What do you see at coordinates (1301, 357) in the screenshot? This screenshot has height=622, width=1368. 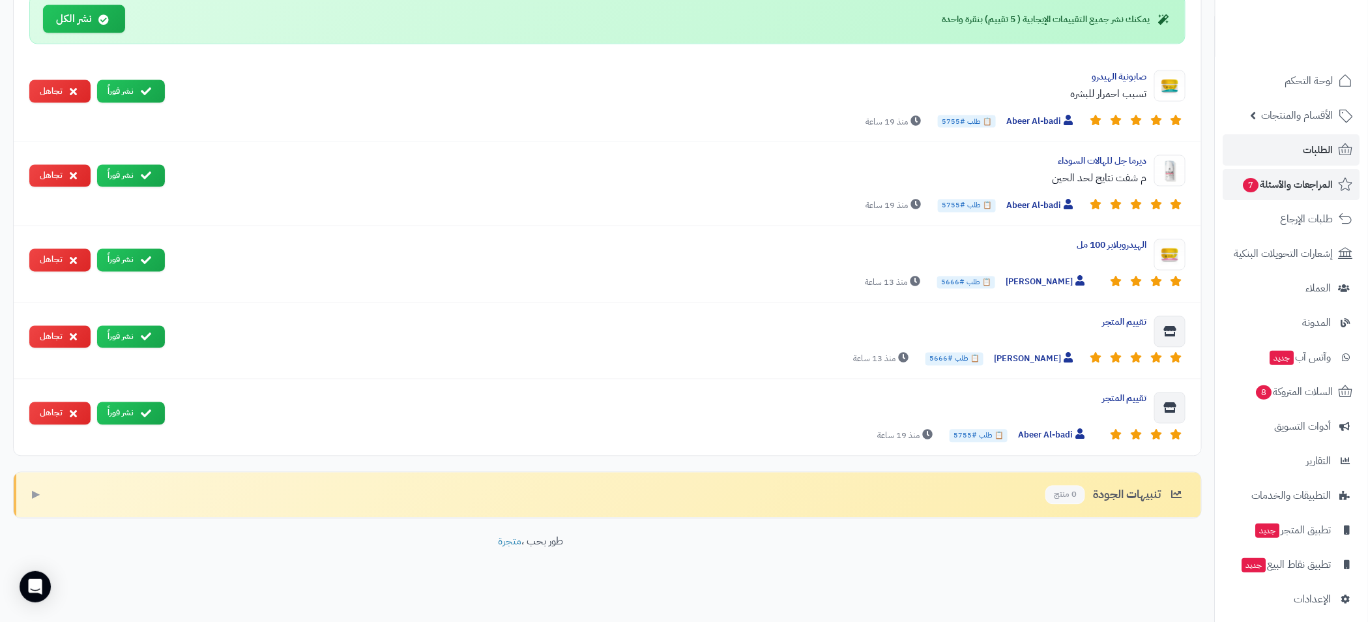 I see `span: وآتس آب` at bounding box center [1301, 357].